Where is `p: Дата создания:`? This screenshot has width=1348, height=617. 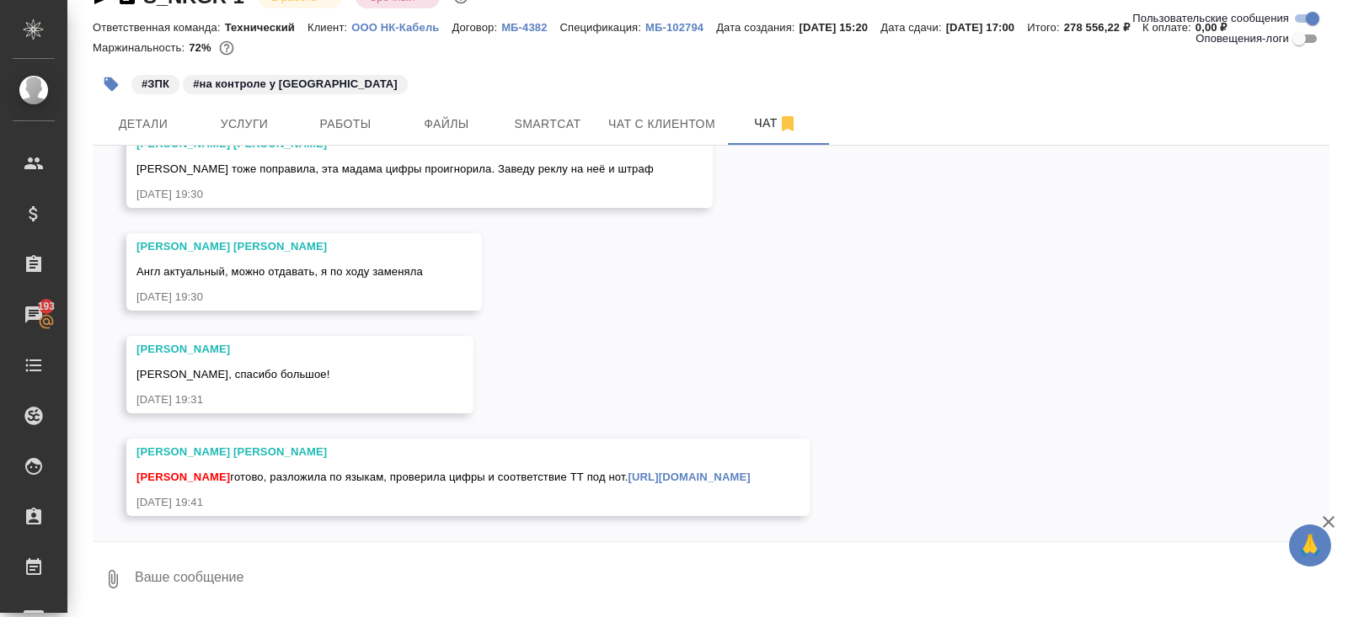
p: Дата создания: is located at coordinates (757, 27).